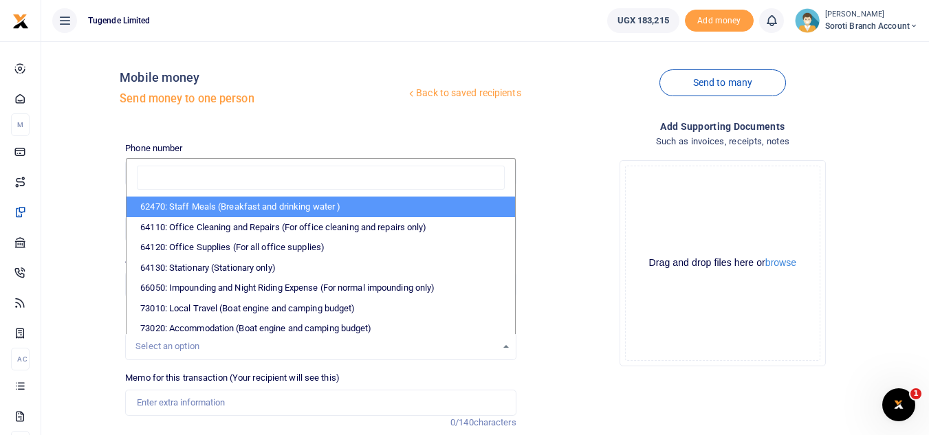  What do you see at coordinates (643, 21) in the screenshot?
I see `a: UGX 183,215` at bounding box center [643, 21].